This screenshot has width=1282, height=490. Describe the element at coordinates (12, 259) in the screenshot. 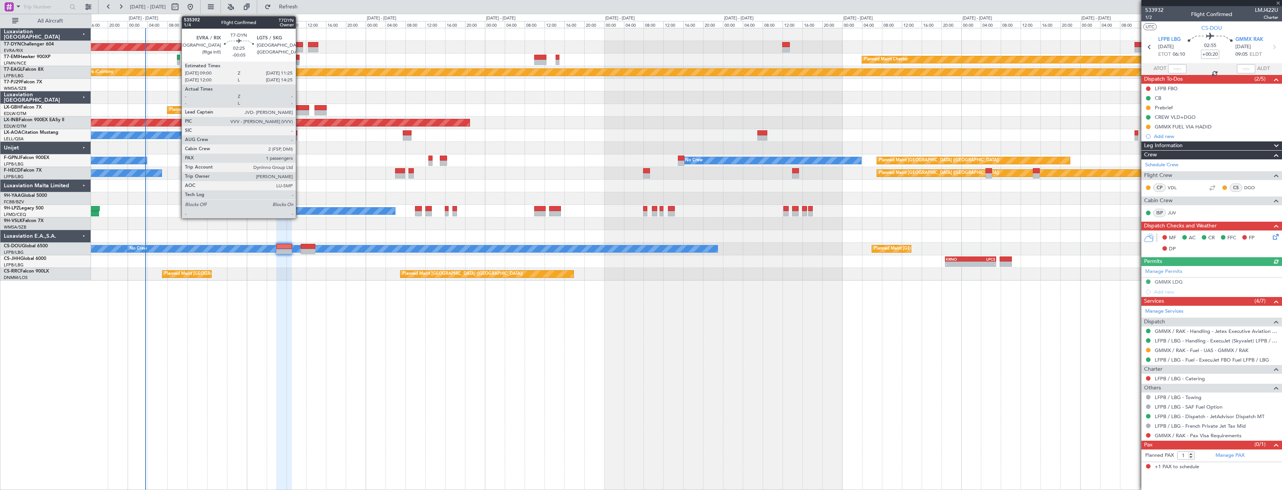

I see `span: CS-JHH` at that location.